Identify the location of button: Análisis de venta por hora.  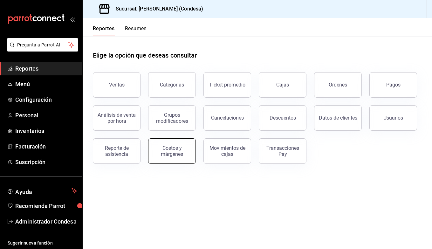
(117, 118).